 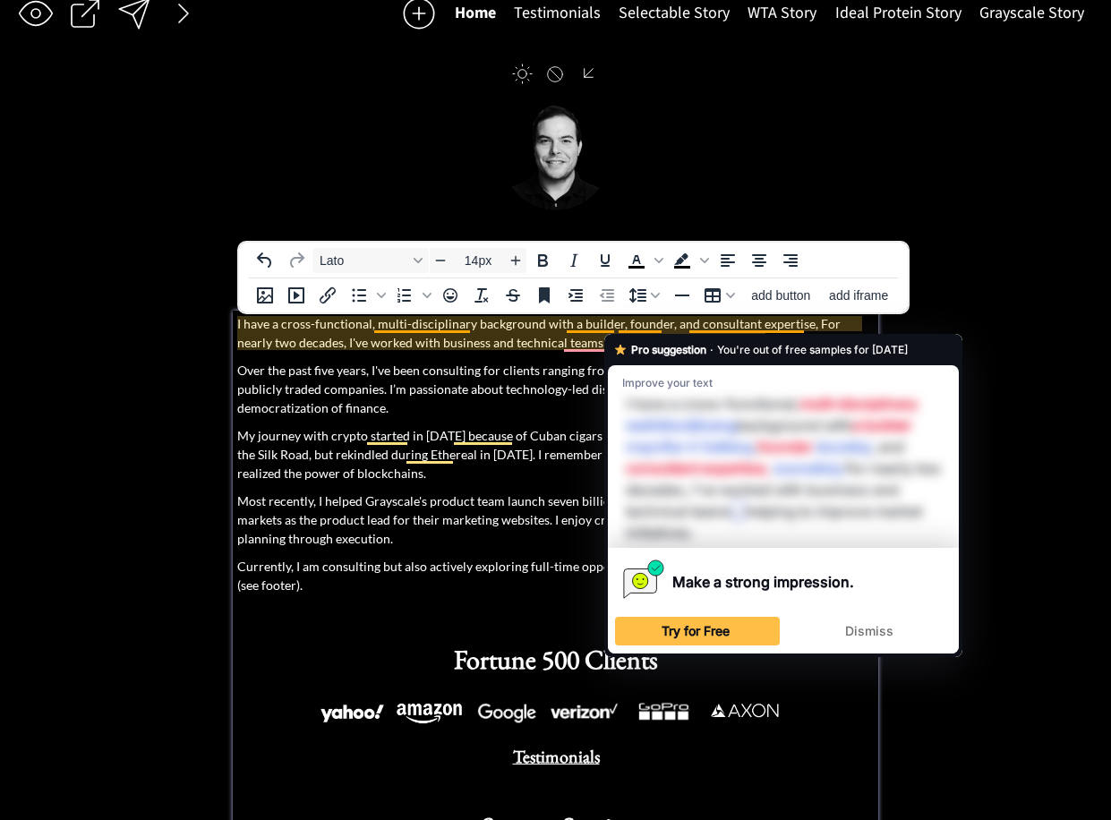 I want to click on button: Line height, so click(x=645, y=296).